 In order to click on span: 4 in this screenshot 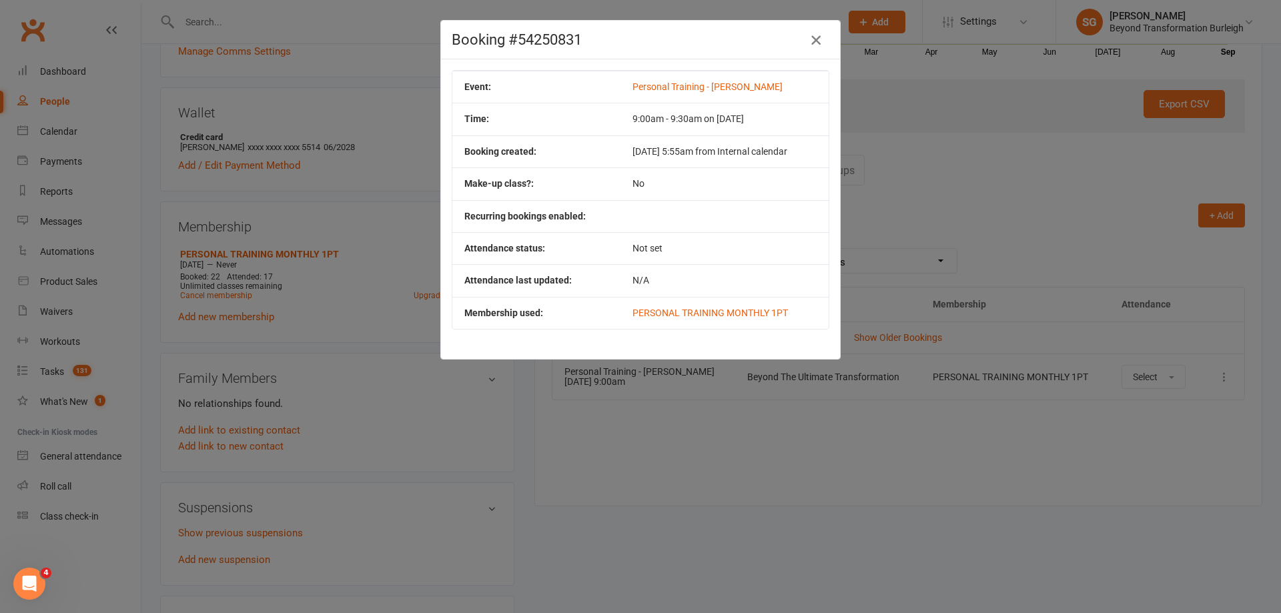, I will do `click(46, 573)`.